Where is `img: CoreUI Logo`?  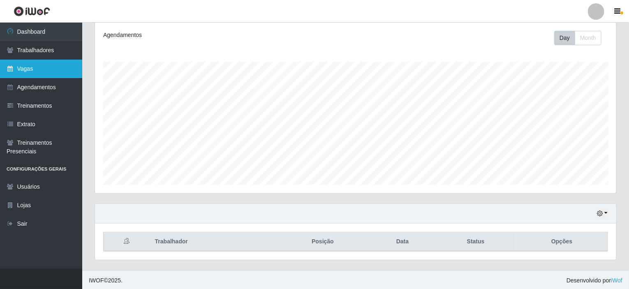 img: CoreUI Logo is located at coordinates (32, 11).